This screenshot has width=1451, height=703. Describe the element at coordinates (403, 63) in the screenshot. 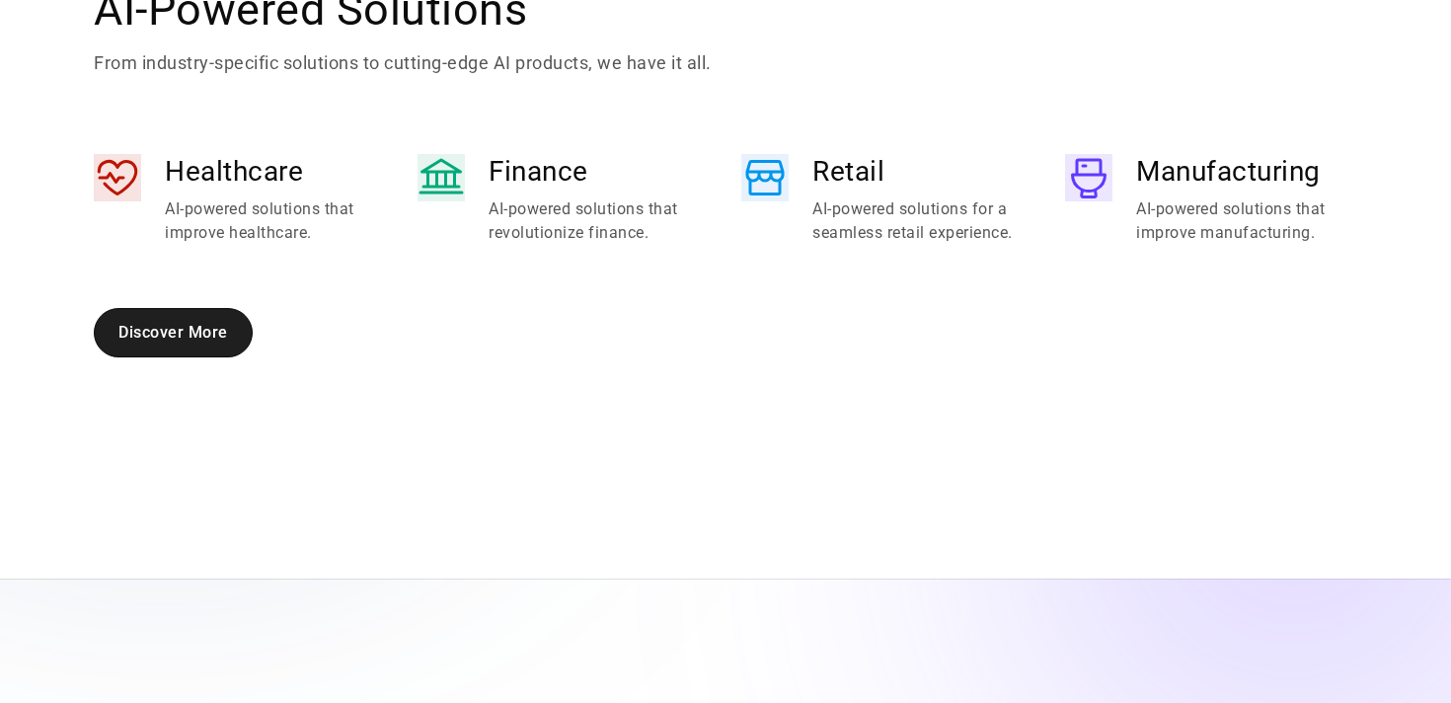

I see `p: From industry-specific solutions to cutting-edge AI products, we have it all.` at that location.